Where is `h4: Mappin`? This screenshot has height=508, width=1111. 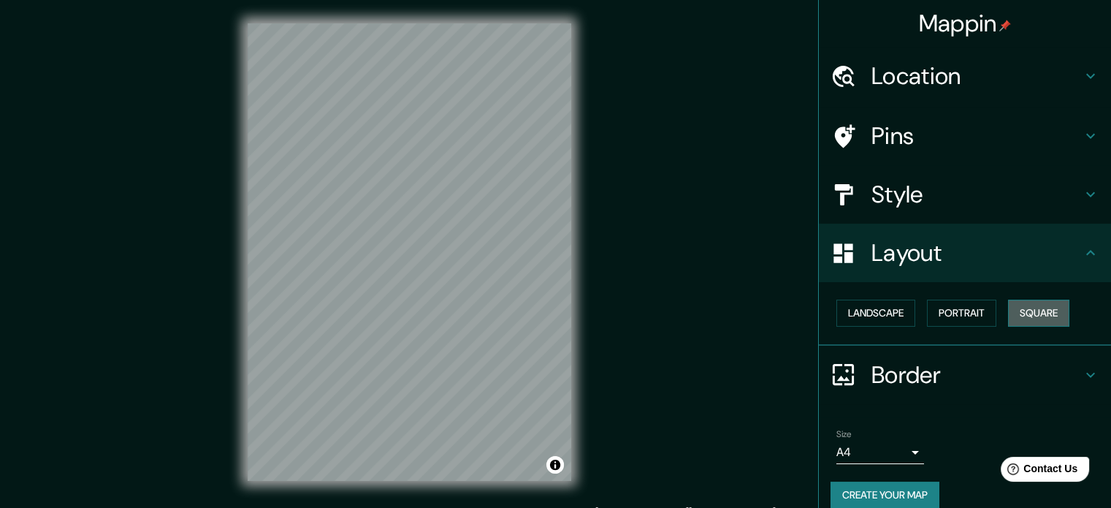
h4: Mappin is located at coordinates (965, 23).